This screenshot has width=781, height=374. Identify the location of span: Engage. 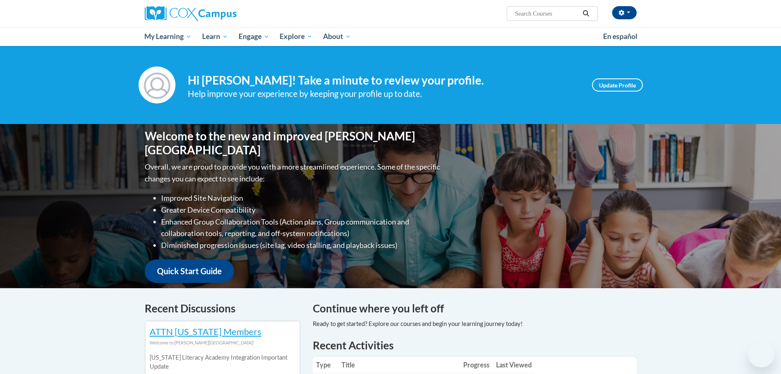
(254, 36).